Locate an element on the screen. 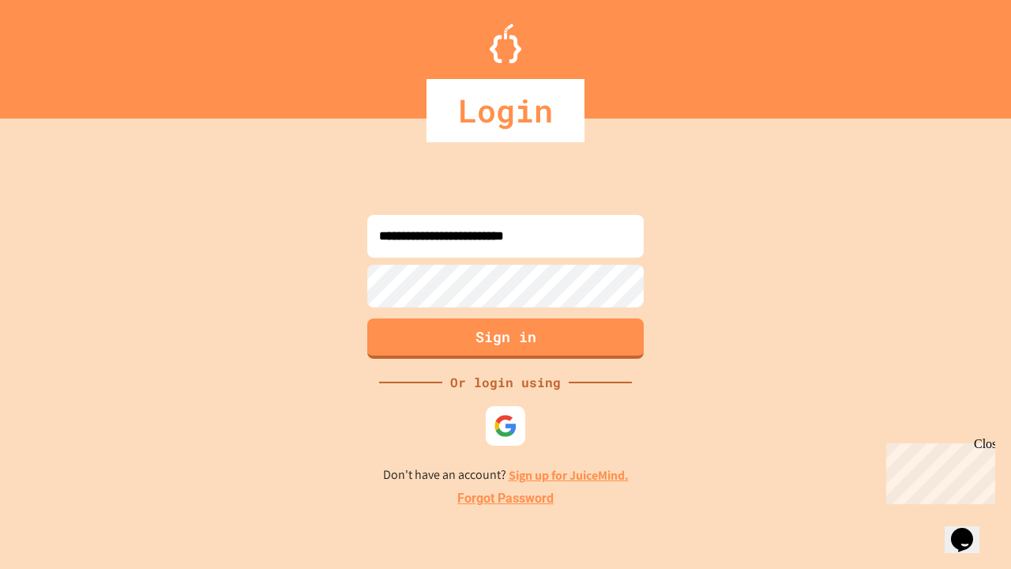 This screenshot has height=569, width=1011. button: Sign in is located at coordinates (506, 338).